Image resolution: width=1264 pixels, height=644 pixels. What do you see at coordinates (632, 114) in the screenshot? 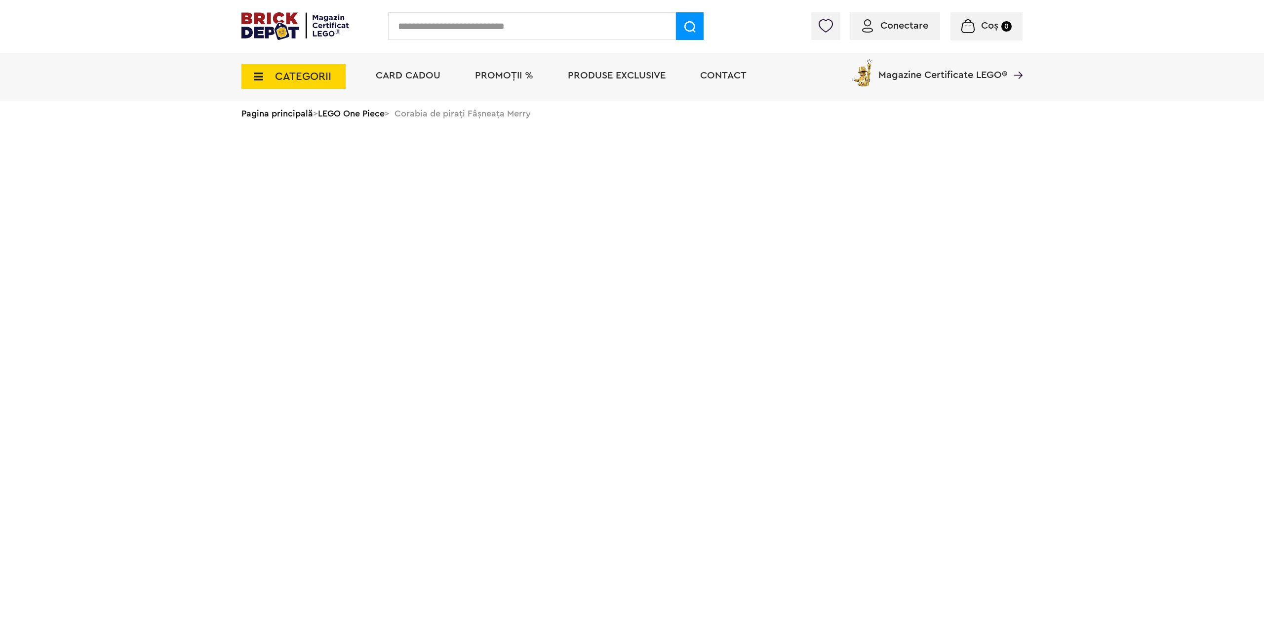
I see `div: > > Corabia de piraţi Fâşneaţa Merry` at bounding box center [632, 114].